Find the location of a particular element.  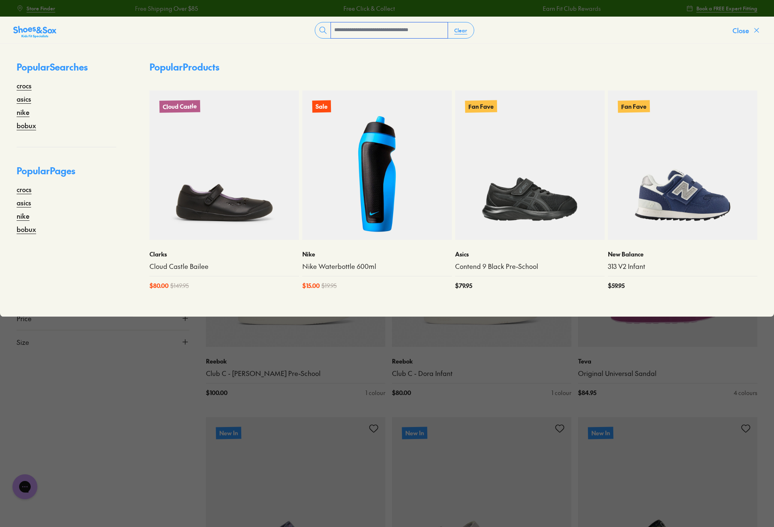

p: Nike is located at coordinates (377, 254).